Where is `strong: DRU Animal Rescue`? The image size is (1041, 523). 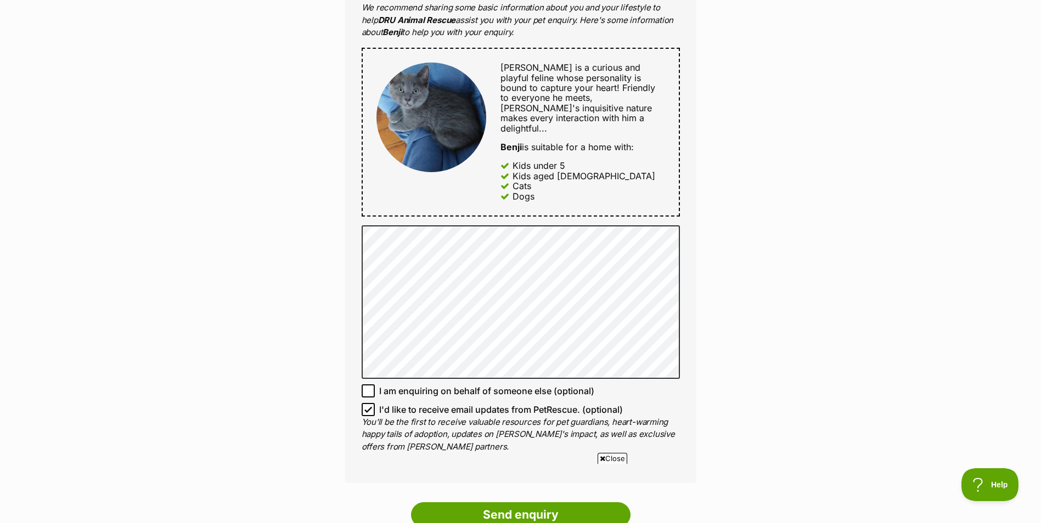
strong: DRU Animal Rescue is located at coordinates (416, 20).